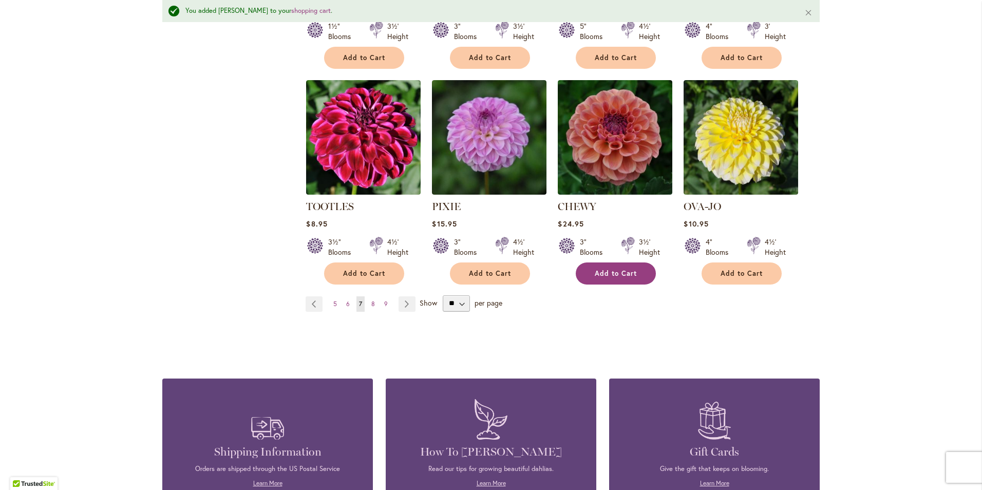  What do you see at coordinates (348, 304) in the screenshot?
I see `a: 6` at bounding box center [348, 304].